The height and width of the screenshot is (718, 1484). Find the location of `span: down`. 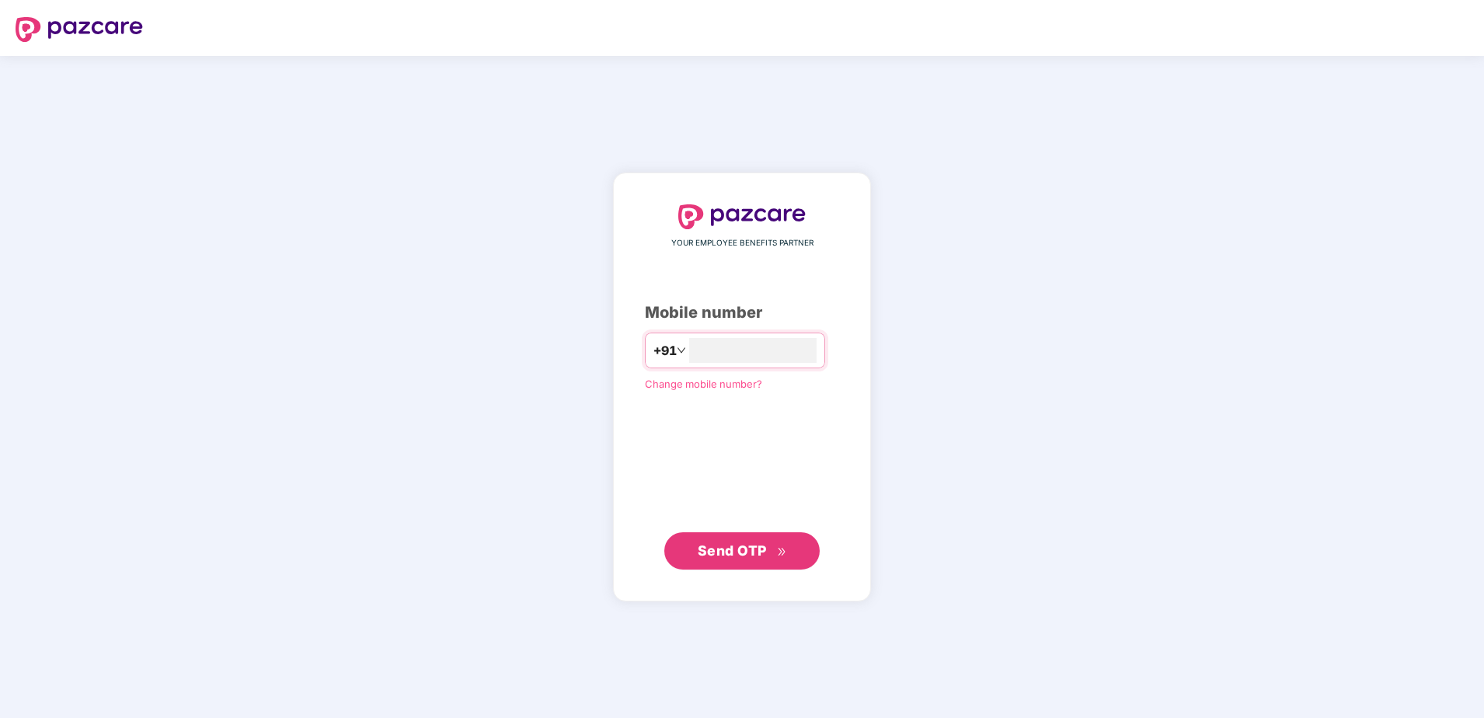

span: down is located at coordinates (681, 350).